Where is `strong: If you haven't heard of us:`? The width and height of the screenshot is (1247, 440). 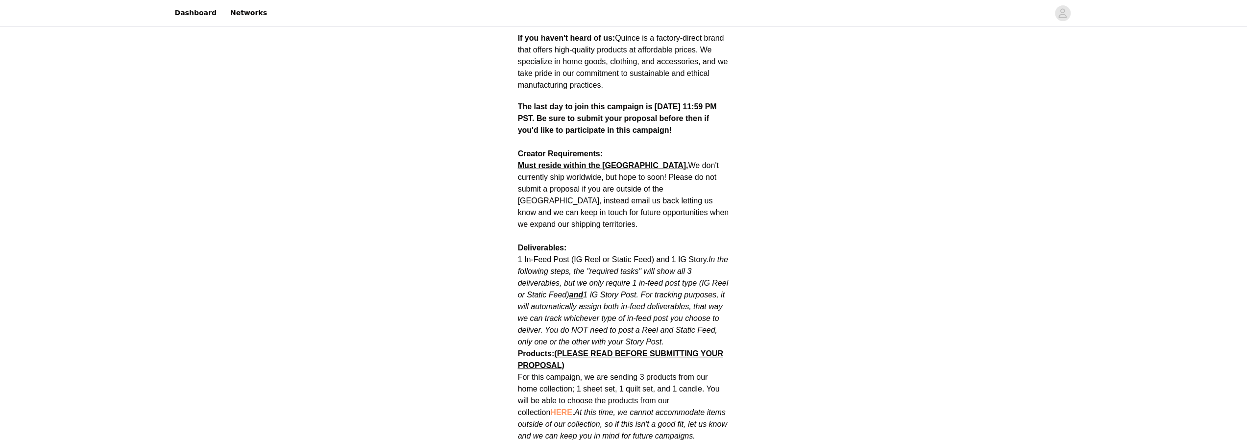 strong: If you haven't heard of us: is located at coordinates (567, 38).